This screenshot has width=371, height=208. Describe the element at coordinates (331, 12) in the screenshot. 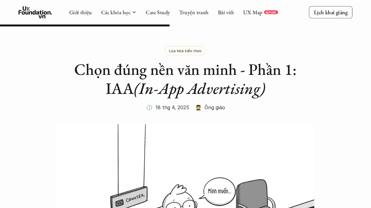

I see `a: Lịch khai giảng` at that location.